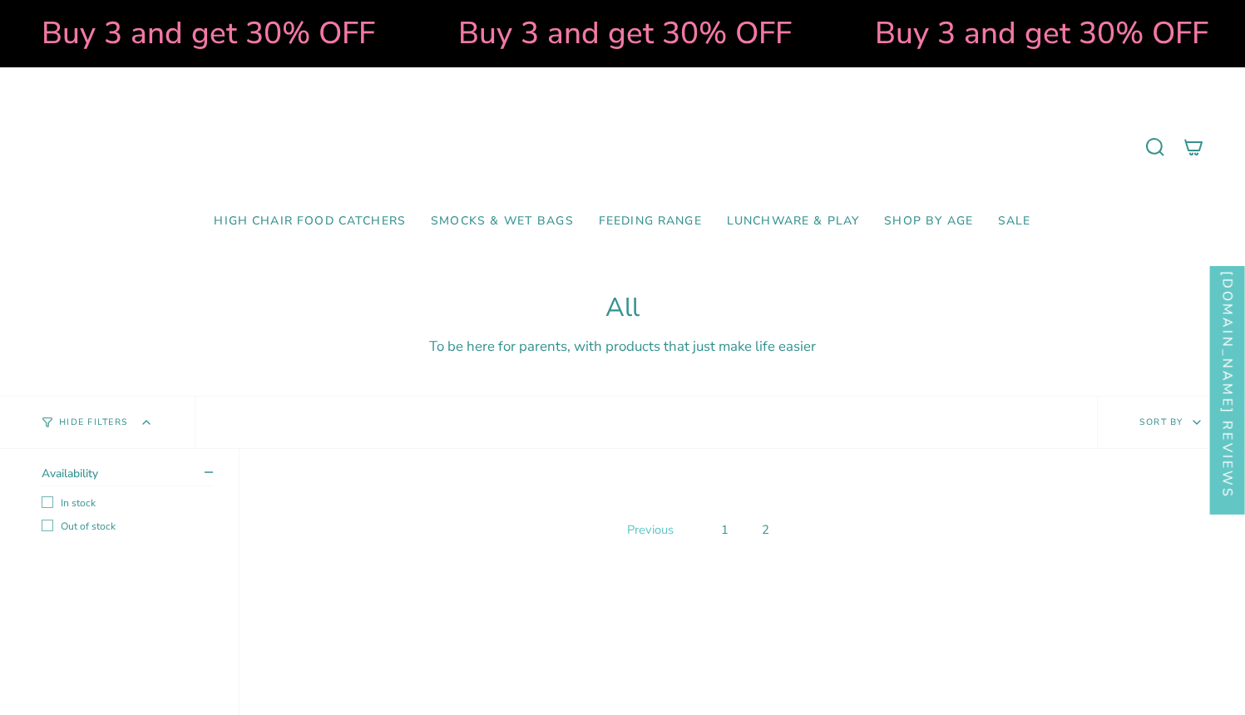 The width and height of the screenshot is (1245, 715). I want to click on a: Lunchware & Play, so click(792, 221).